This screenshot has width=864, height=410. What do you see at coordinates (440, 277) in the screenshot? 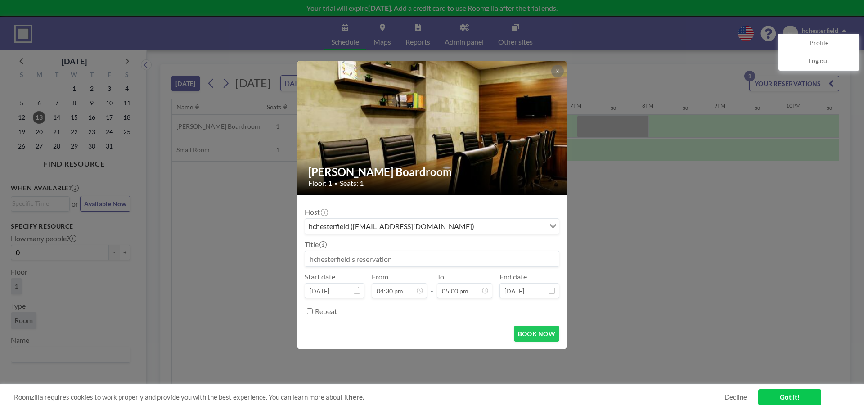
I see `label: To` at bounding box center [440, 277].